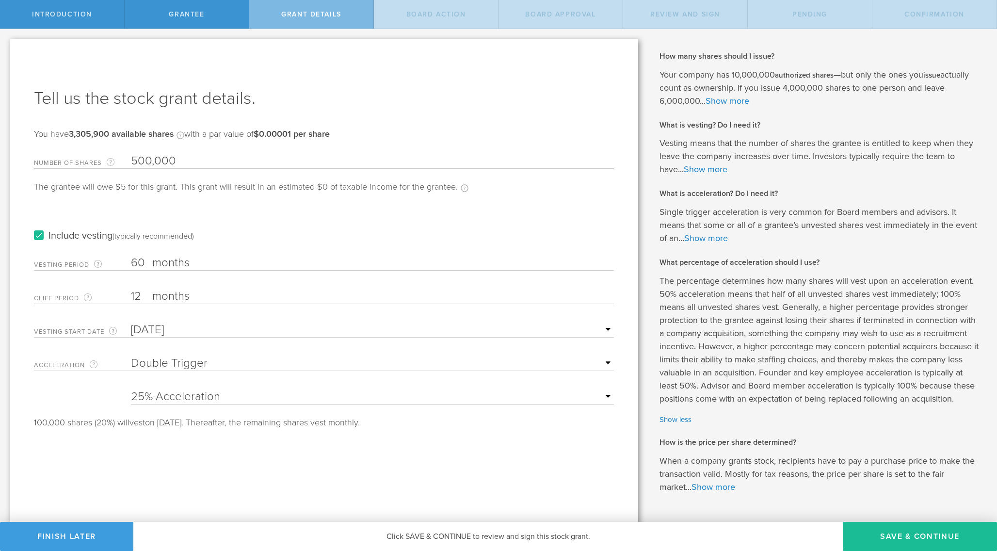 The height and width of the screenshot is (551, 997). Describe the element at coordinates (810, 14) in the screenshot. I see `span: Pending` at that location.